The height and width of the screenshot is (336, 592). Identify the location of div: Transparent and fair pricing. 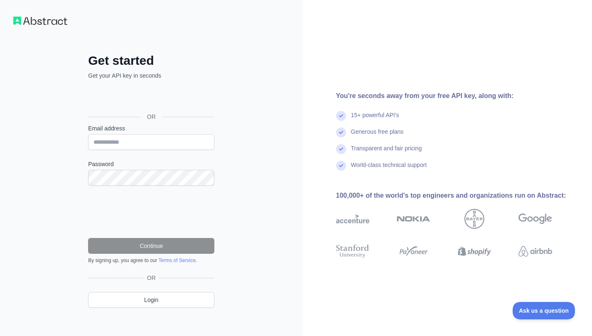
(386, 152).